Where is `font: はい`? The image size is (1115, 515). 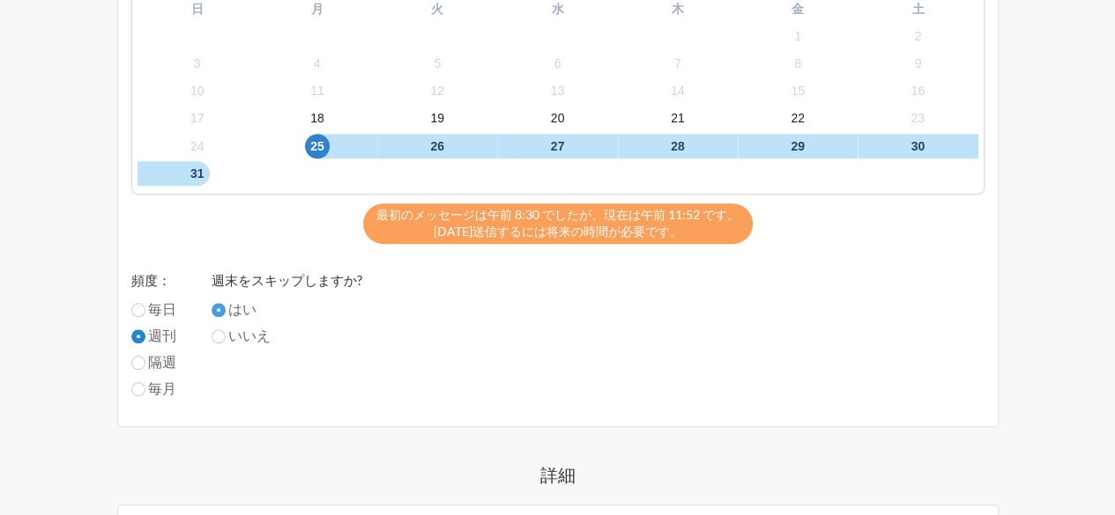 font: はい is located at coordinates (242, 308).